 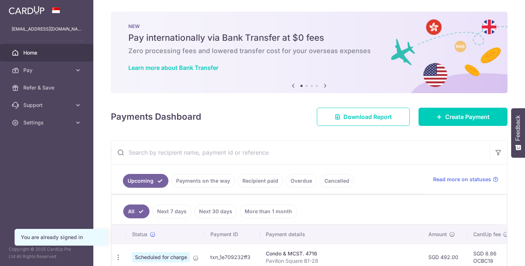 I want to click on img: Bank transfer banner, so click(x=309, y=52).